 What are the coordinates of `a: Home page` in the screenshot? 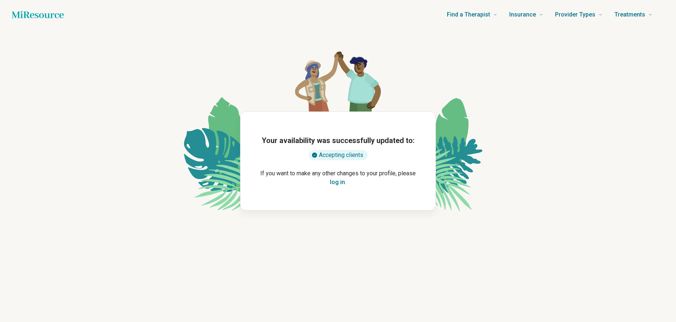 It's located at (38, 15).